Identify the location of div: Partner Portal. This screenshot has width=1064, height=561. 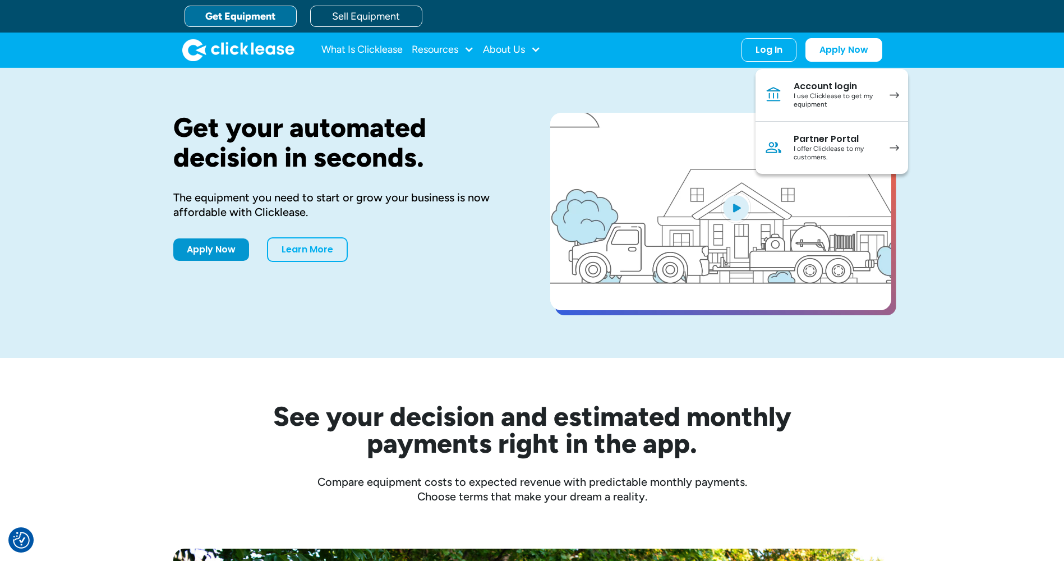
(836, 139).